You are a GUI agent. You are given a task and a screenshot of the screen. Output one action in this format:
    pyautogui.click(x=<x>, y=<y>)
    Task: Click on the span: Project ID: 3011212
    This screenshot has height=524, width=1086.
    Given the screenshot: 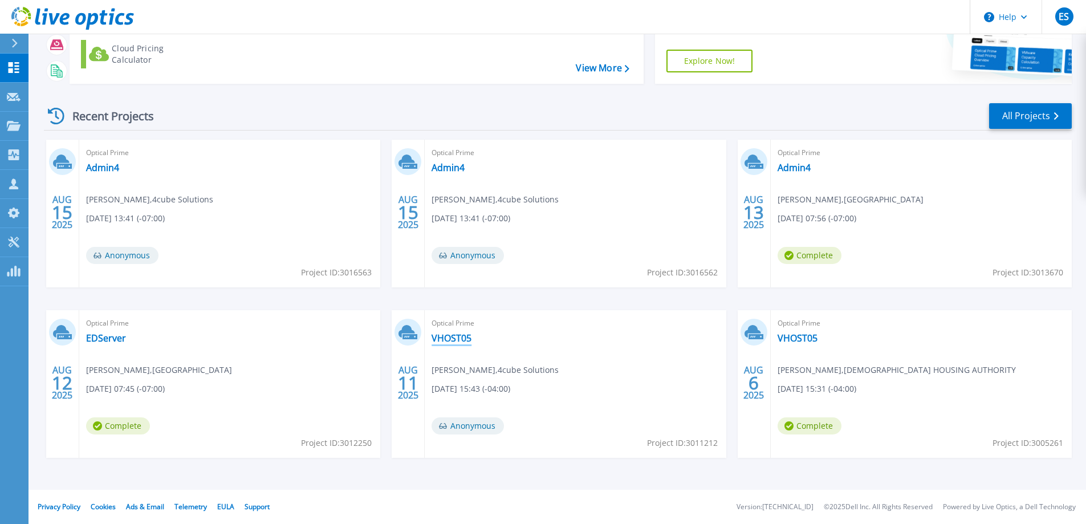 What is the action you would take?
    pyautogui.click(x=682, y=443)
    